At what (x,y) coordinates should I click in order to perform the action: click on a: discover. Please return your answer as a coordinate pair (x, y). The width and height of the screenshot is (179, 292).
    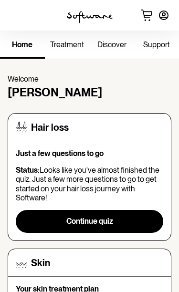
    Looking at the image, I should click on (112, 45).